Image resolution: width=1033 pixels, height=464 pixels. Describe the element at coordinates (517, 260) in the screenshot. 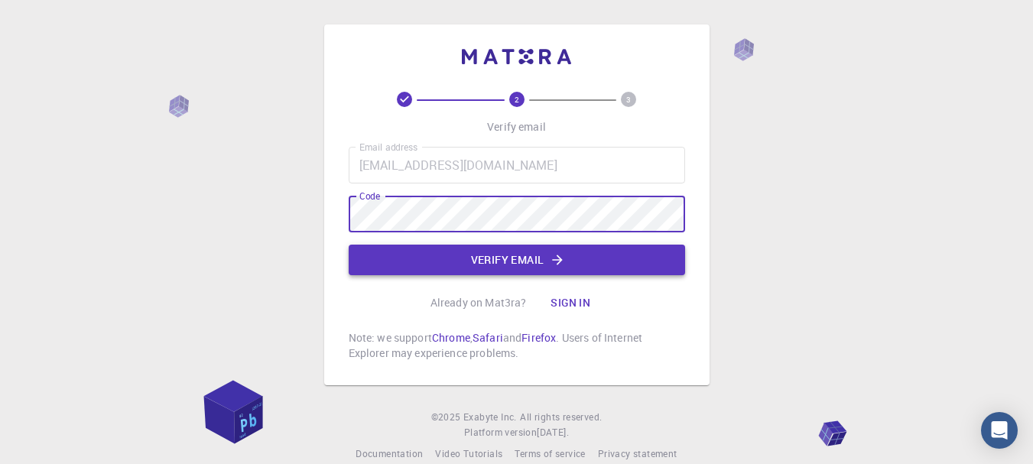

I see `button: Verify email` at that location.